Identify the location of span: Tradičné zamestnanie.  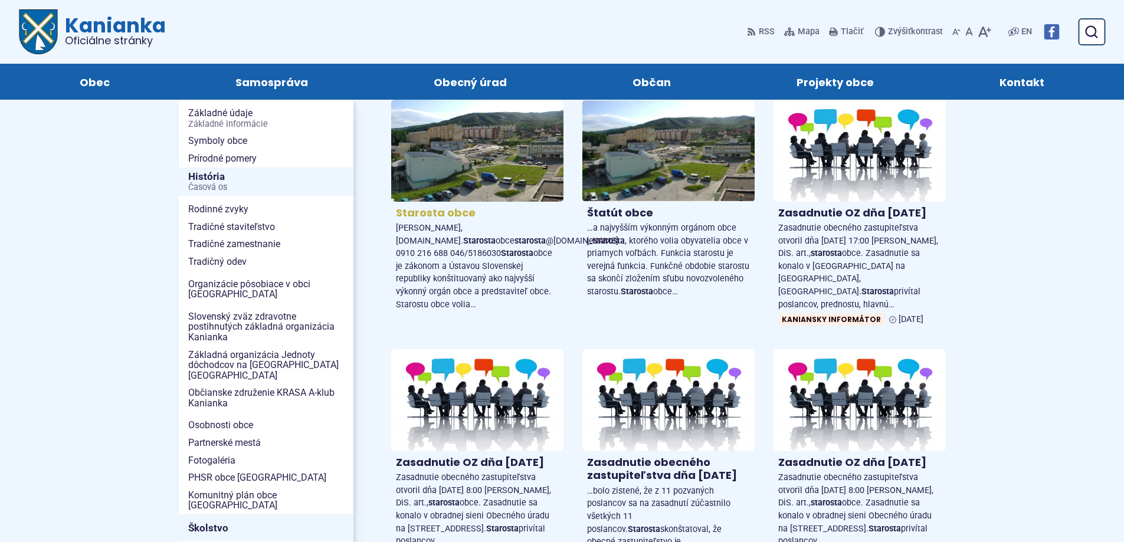
(266, 244).